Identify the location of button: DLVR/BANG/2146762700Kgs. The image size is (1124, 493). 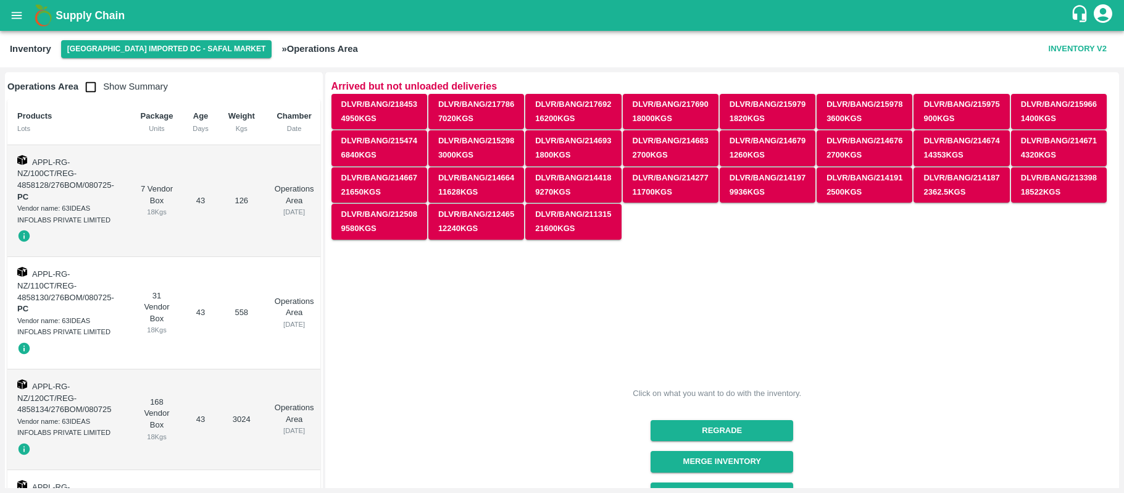
(864, 148).